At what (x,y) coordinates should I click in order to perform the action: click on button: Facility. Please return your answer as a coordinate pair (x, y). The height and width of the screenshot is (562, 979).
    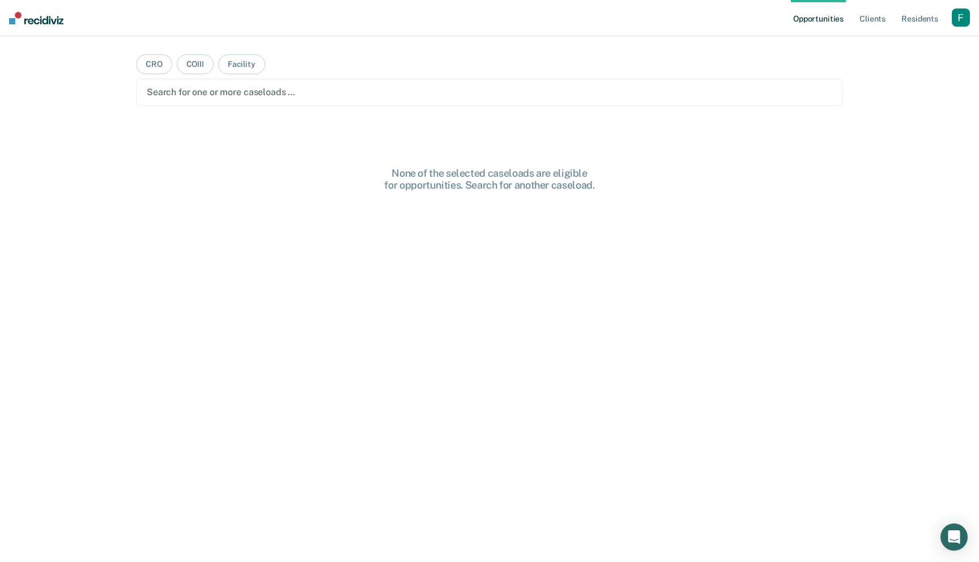
    Looking at the image, I should click on (241, 64).